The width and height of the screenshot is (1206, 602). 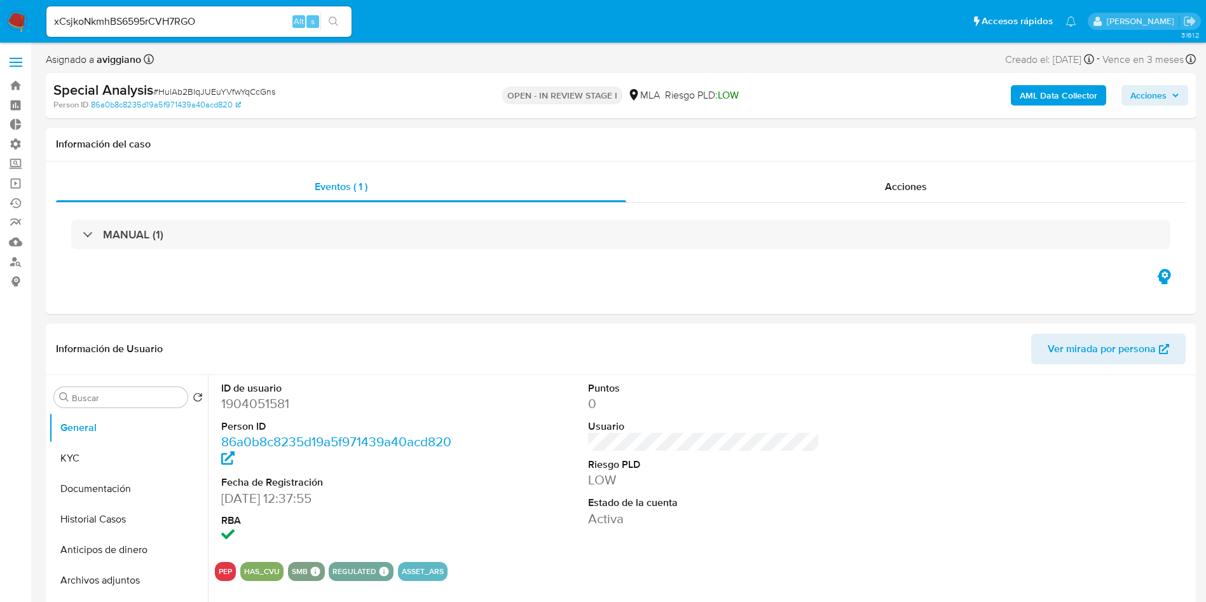 What do you see at coordinates (199, 22) in the screenshot?
I see `input: Buscar usuario o caso...` at bounding box center [199, 22].